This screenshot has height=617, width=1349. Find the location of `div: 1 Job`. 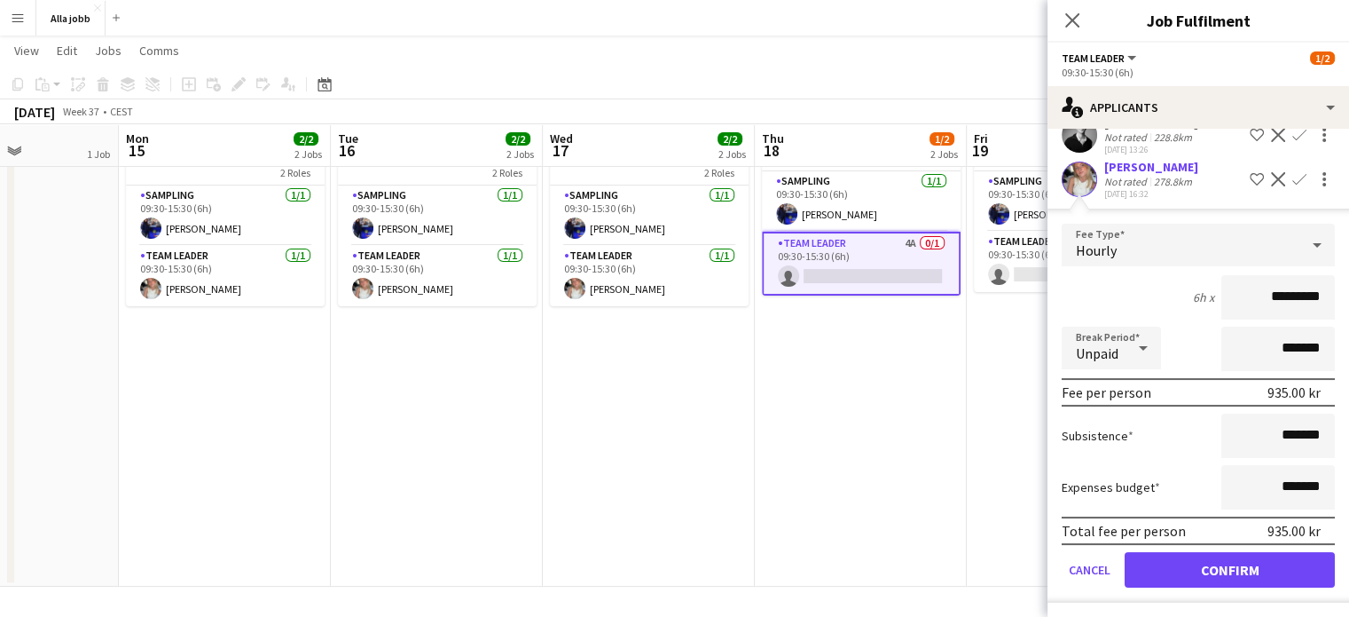

div: 1 Job is located at coordinates (98, 153).